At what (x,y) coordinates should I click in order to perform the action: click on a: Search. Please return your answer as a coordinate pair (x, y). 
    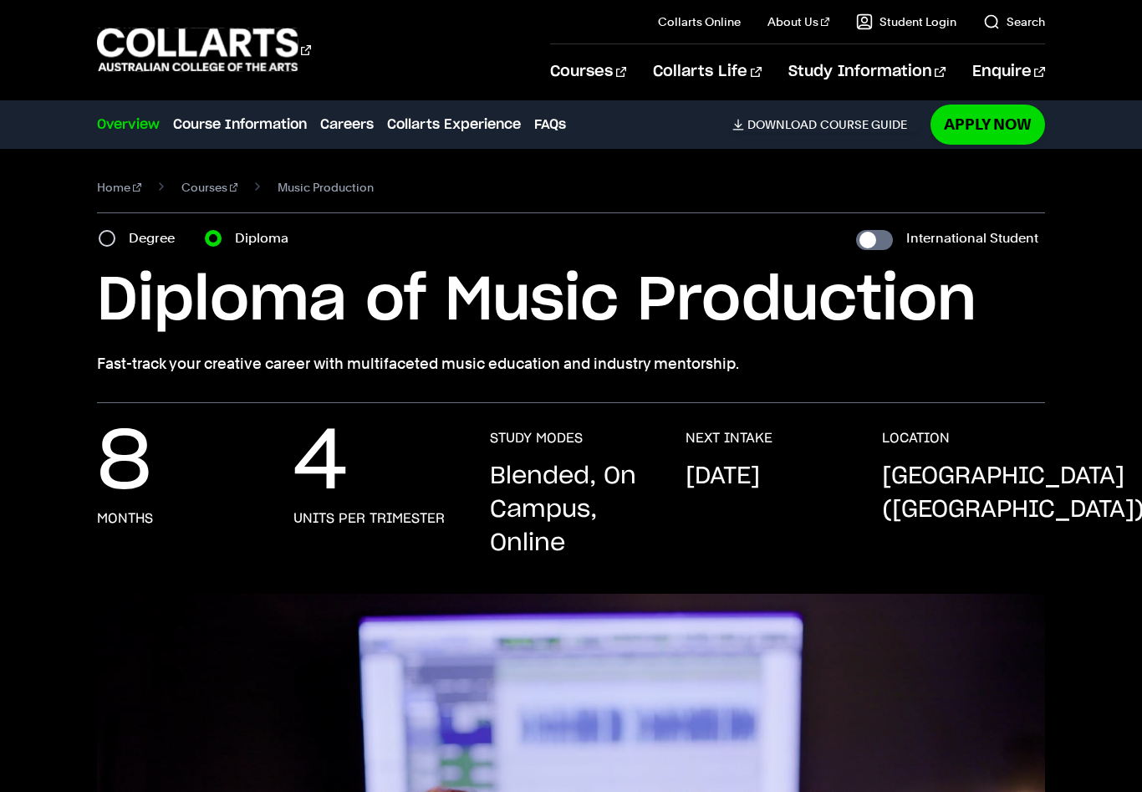
    Looking at the image, I should click on (1014, 22).